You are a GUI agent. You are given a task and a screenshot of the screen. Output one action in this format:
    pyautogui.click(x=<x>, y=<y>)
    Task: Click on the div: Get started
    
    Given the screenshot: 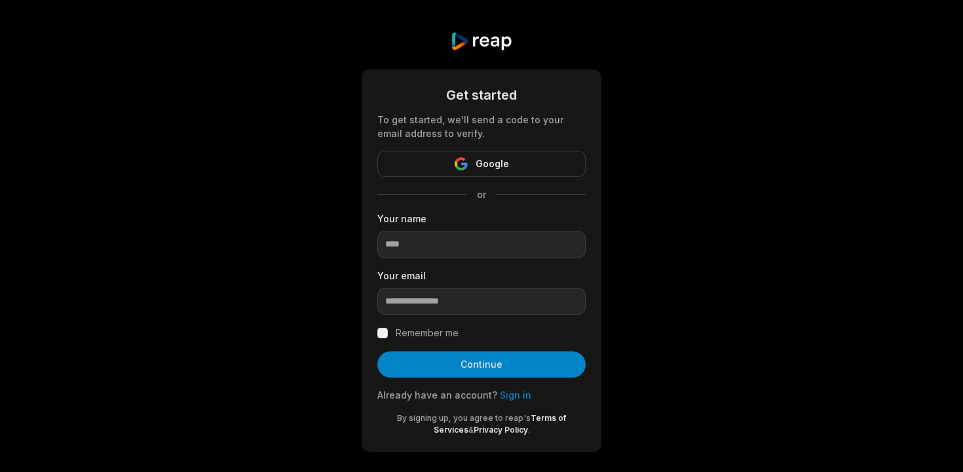 What is the action you would take?
    pyautogui.click(x=481, y=95)
    